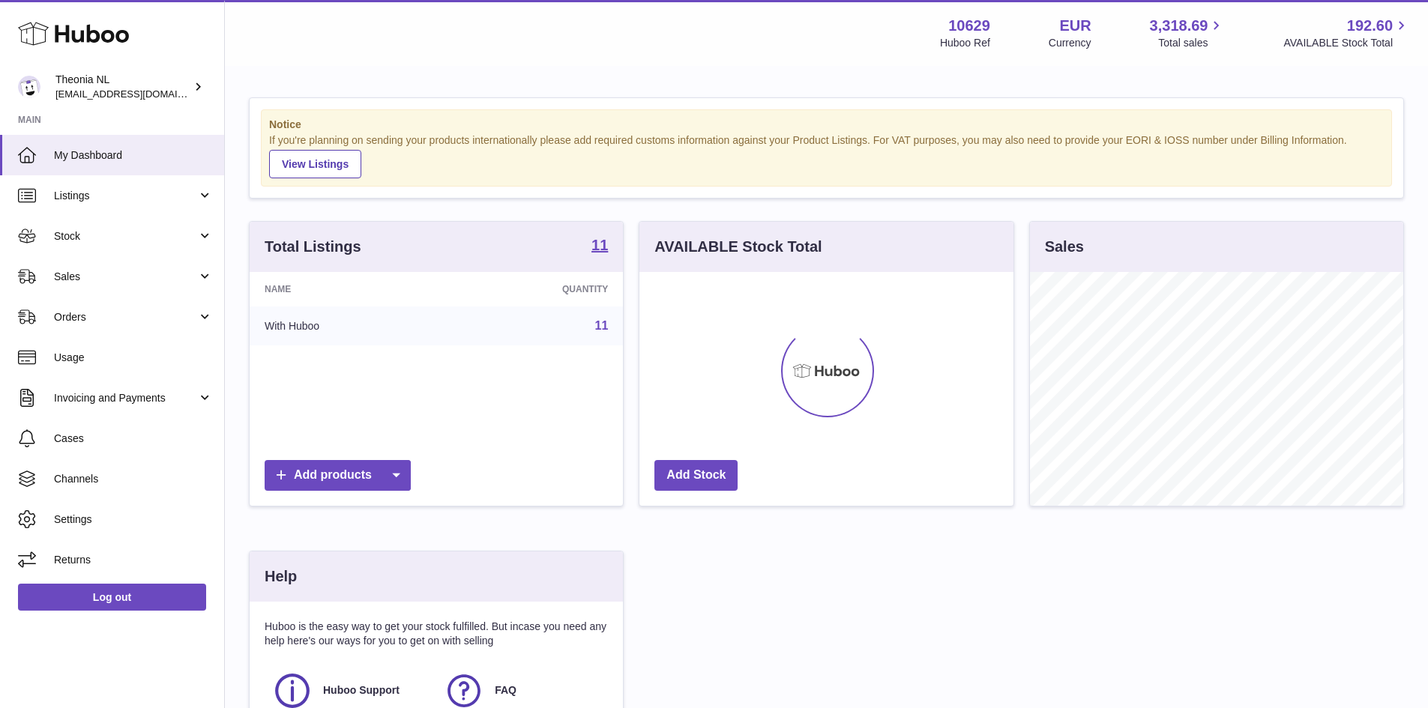 The width and height of the screenshot is (1428, 708). What do you see at coordinates (969, 25) in the screenshot?
I see `strong: 10629` at bounding box center [969, 25].